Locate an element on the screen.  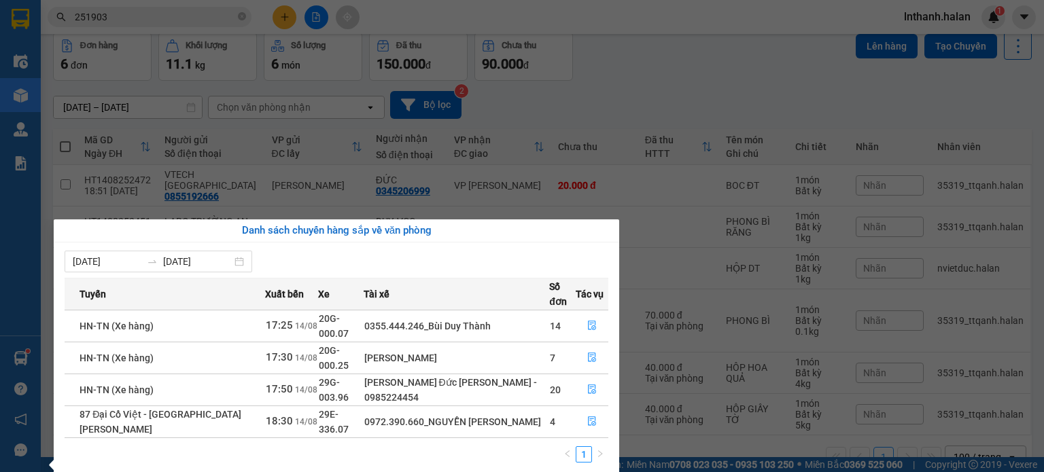
span: right is located at coordinates (600, 454).